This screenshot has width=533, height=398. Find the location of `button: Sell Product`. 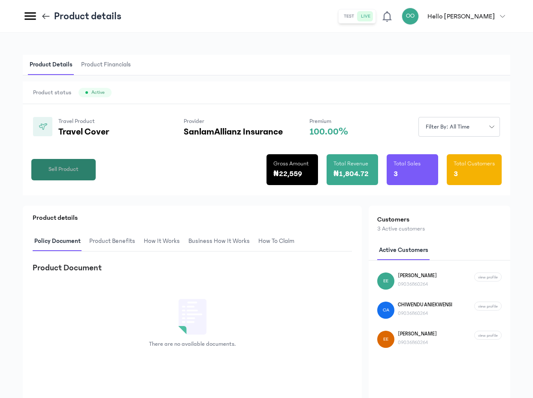

button: Sell Product is located at coordinates (63, 170).